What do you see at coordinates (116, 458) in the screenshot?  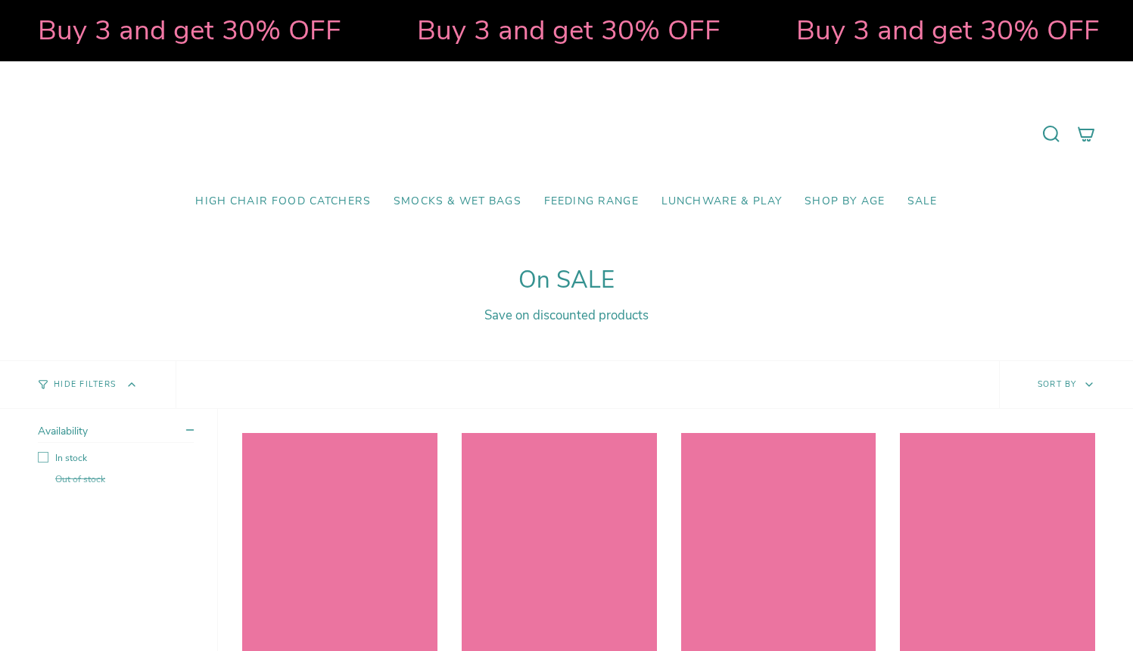 I see `label: In stock` at bounding box center [116, 458].